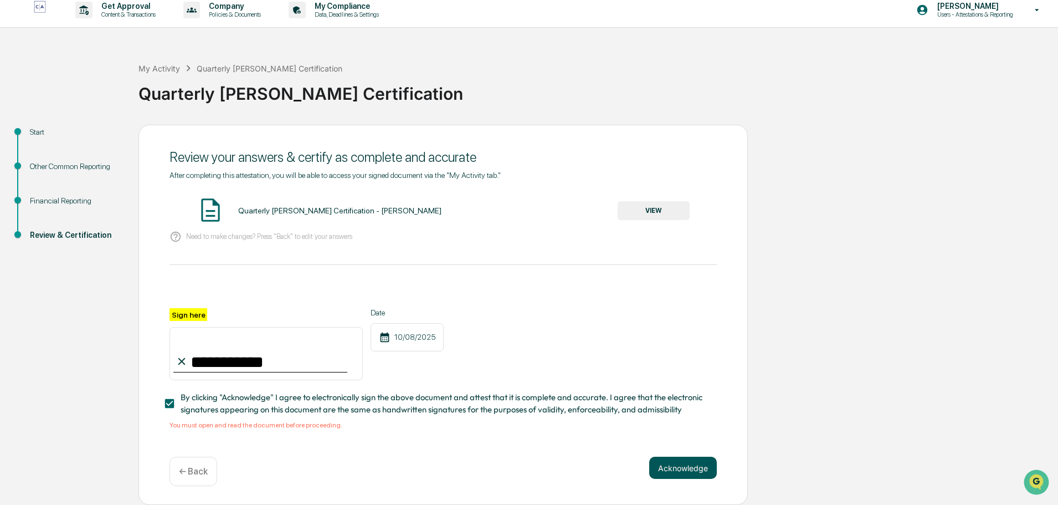  Describe the element at coordinates (109, 145) in the screenshot. I see `a: 🗄️Attestations` at that location.